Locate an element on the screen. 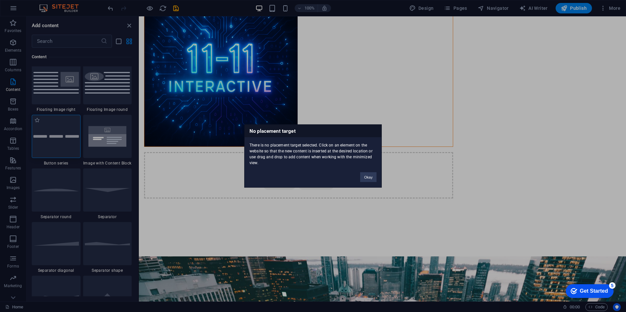  div: There is no placement target selected. Click on an element on the website so that the new content... is located at coordinates (313, 152).